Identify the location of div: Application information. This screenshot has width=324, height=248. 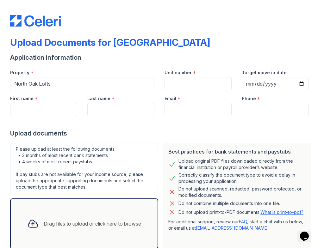
(162, 58).